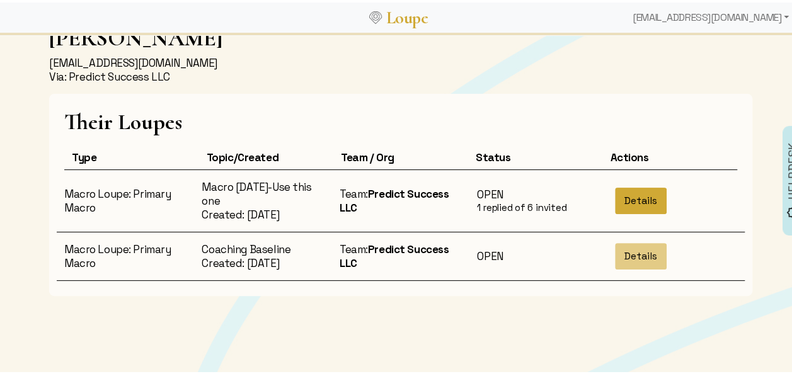 This screenshot has height=374, width=792. I want to click on h1: Their Loupes, so click(401, 119).